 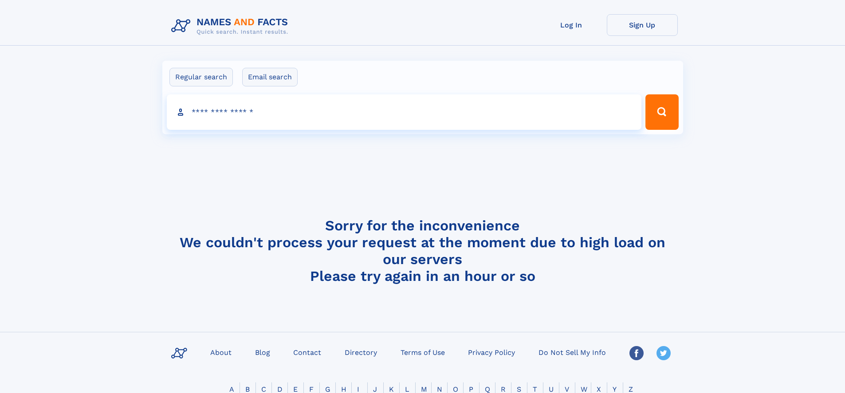 What do you see at coordinates (662, 112) in the screenshot?
I see `button: Search Button` at bounding box center [662, 112].